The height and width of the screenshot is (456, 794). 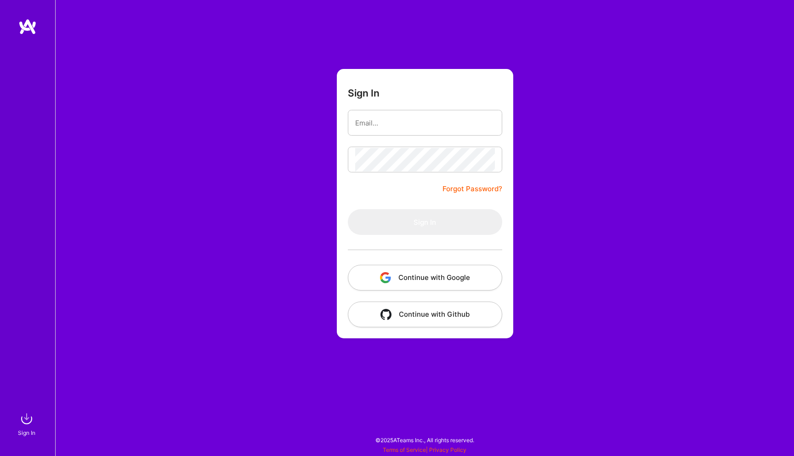 I want to click on div: Sign In, so click(x=27, y=432).